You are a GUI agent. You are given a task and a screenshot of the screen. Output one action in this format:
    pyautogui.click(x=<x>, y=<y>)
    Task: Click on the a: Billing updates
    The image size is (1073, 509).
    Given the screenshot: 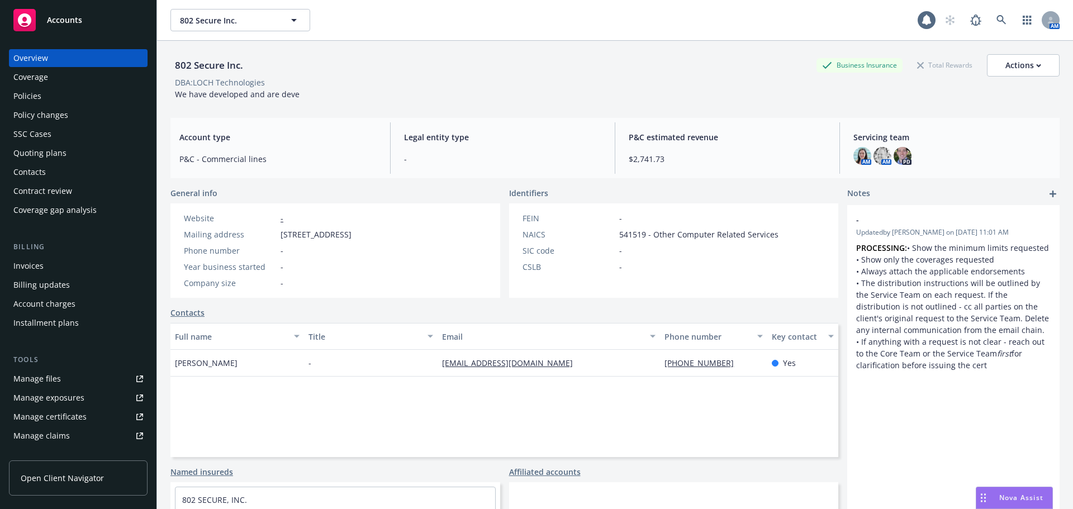 What is the action you would take?
    pyautogui.click(x=78, y=285)
    